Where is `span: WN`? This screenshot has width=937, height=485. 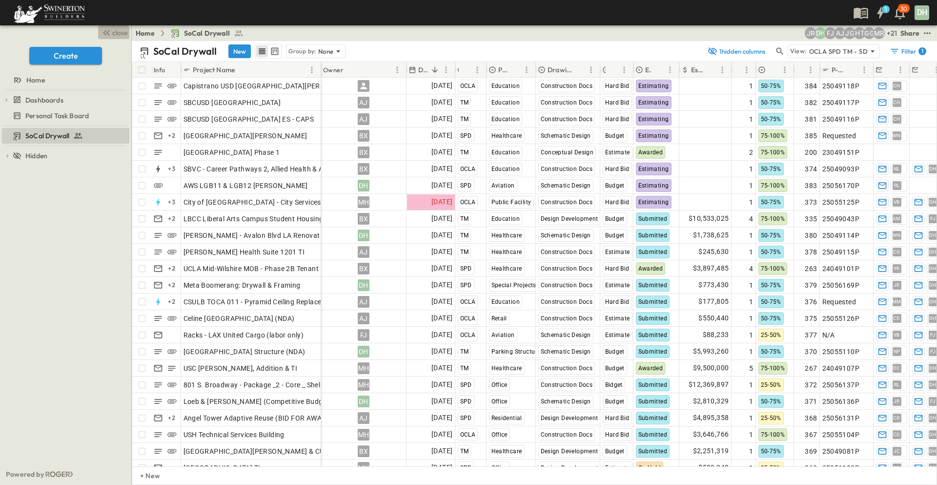 span: WN is located at coordinates (897, 135).